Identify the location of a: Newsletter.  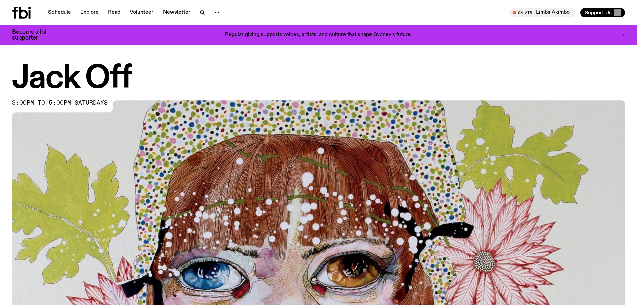
(177, 13).